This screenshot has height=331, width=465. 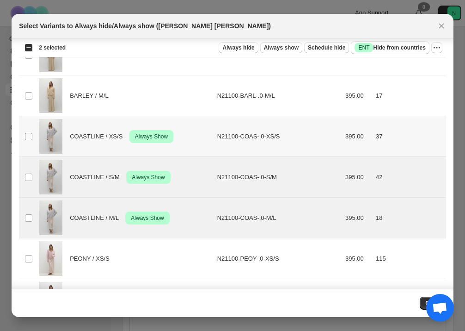 What do you see at coordinates (390, 48) in the screenshot?
I see `span: Hide from countries` at bounding box center [390, 48].